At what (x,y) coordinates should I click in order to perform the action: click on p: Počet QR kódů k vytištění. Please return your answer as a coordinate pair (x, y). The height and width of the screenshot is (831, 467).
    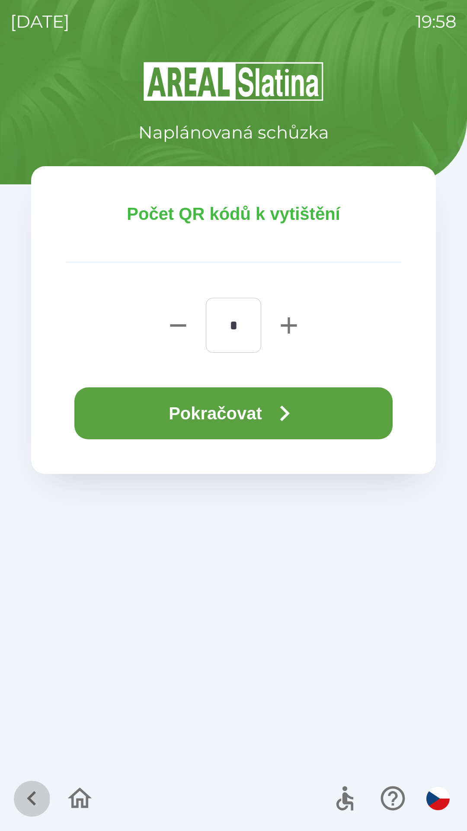
    Looking at the image, I should click on (234, 214).